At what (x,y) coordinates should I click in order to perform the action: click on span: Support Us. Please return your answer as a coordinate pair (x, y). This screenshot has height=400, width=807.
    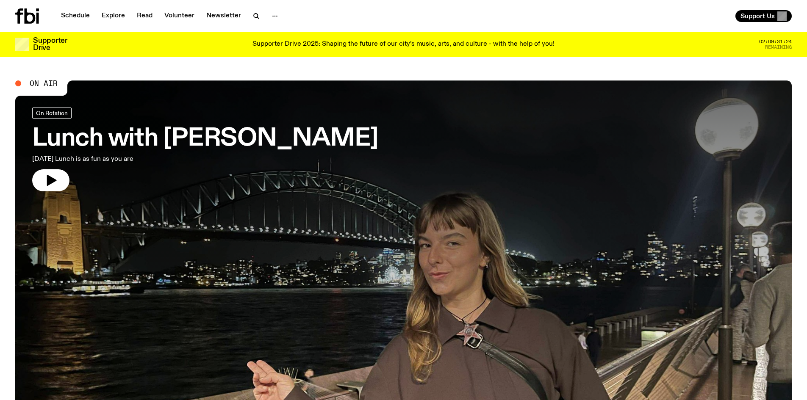
    Looking at the image, I should click on (757, 16).